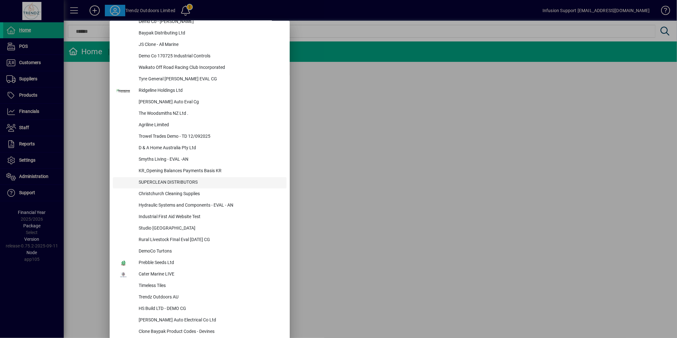 Image resolution: width=677 pixels, height=338 pixels. I want to click on div: Industrial First Aid Website Test, so click(210, 217).